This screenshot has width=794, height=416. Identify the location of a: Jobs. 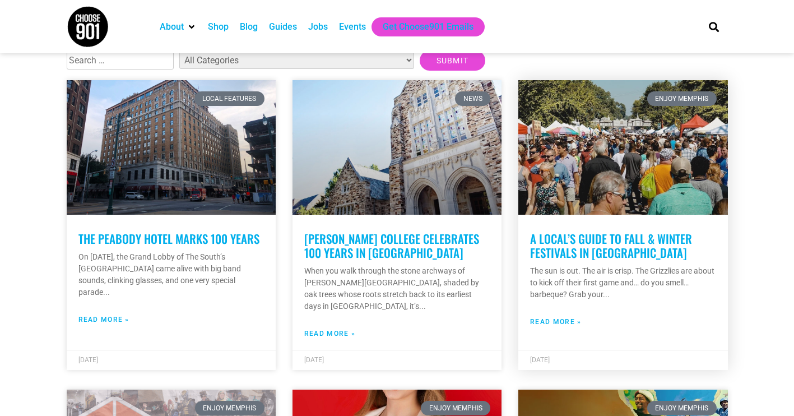
(318, 27).